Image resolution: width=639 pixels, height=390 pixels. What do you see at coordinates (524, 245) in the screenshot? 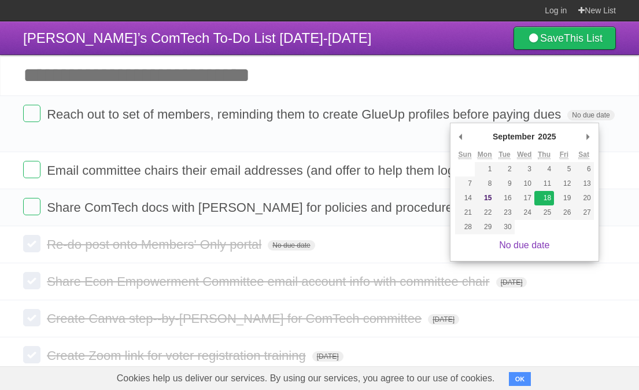
I see `a: No due date` at bounding box center [524, 245].